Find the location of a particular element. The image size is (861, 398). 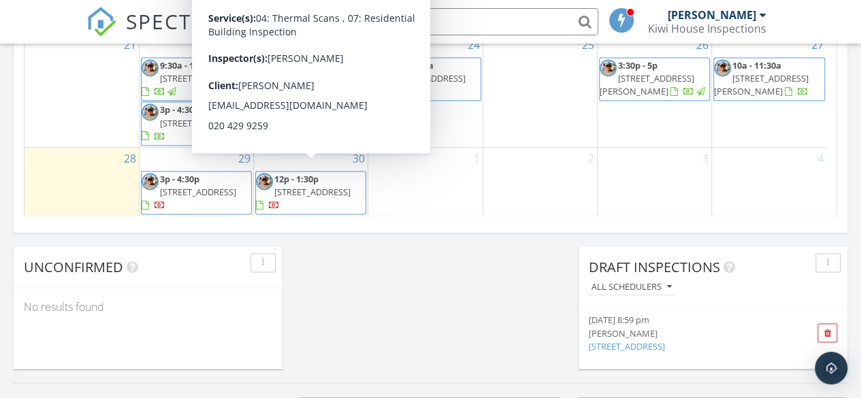

td: Go to October 4, 2025 is located at coordinates (769, 181).